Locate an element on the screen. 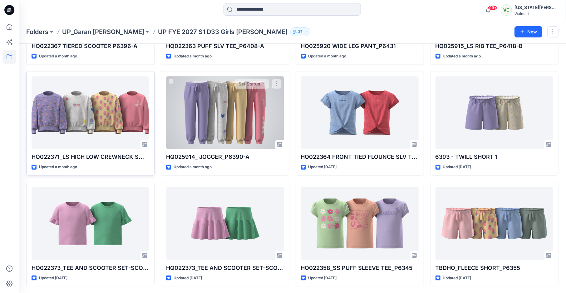  p: HQ025920 WIDE LEG PANT_P6431 is located at coordinates (359, 46).